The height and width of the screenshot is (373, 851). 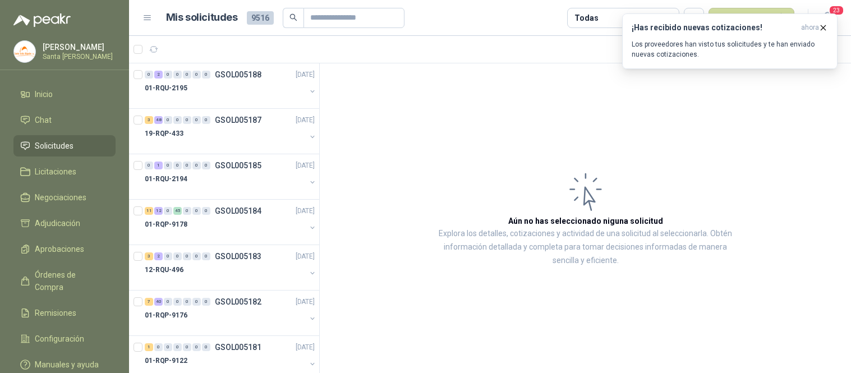 What do you see at coordinates (59, 339) in the screenshot?
I see `span: Configuración` at bounding box center [59, 339].